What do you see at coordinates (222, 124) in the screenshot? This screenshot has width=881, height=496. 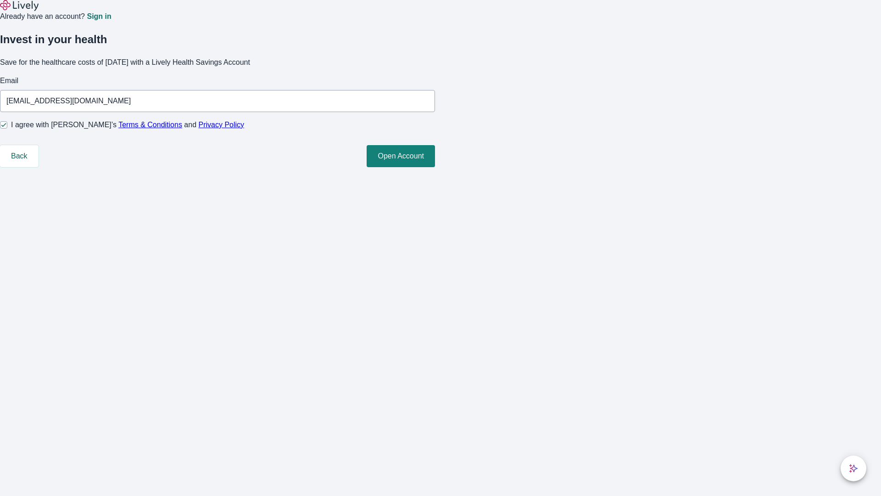 I see `a: Privacy Policy` at bounding box center [222, 124].